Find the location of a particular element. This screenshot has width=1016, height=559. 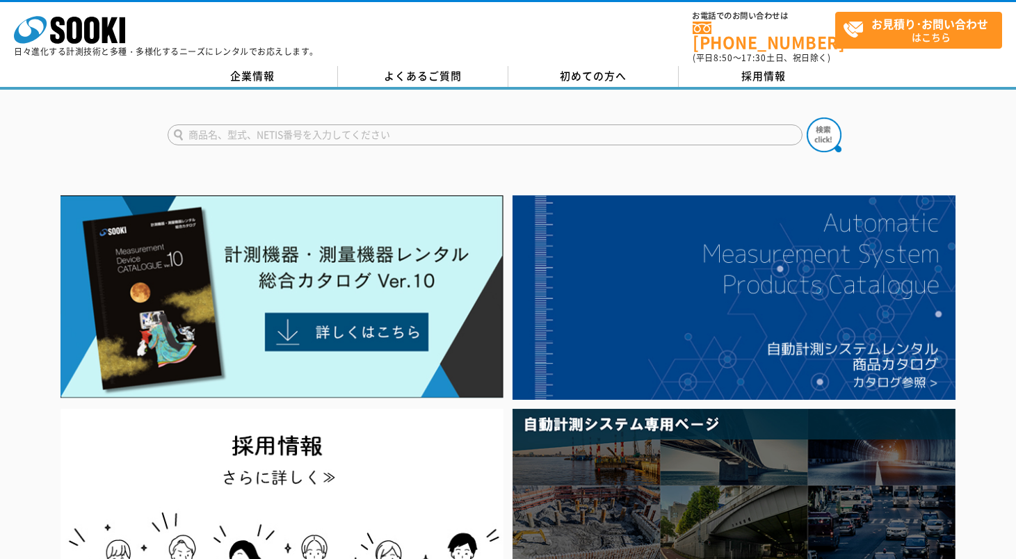

a: よくあるご質問 is located at coordinates (423, 77).